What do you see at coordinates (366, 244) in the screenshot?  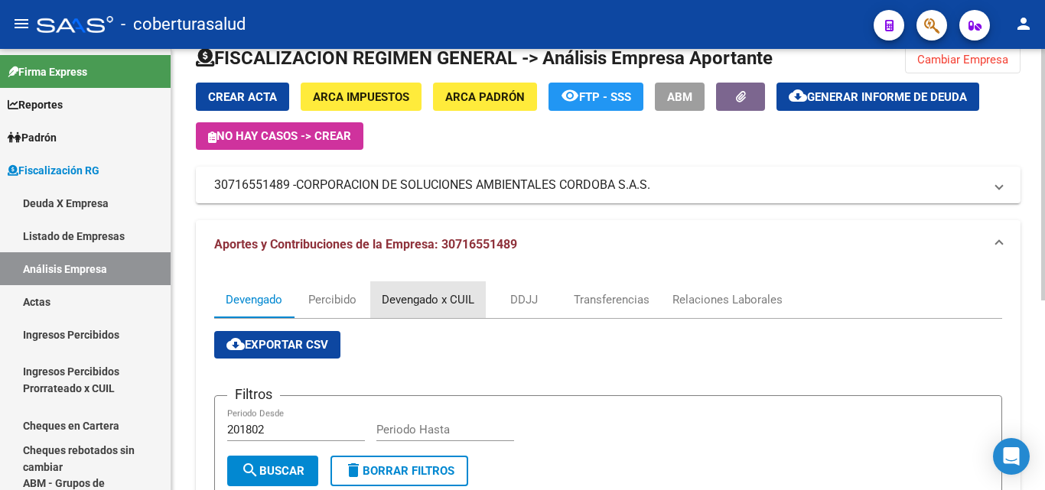 I see `span: Aportes y Contribuciones de la Empresa: 30716551489` at bounding box center [366, 244].